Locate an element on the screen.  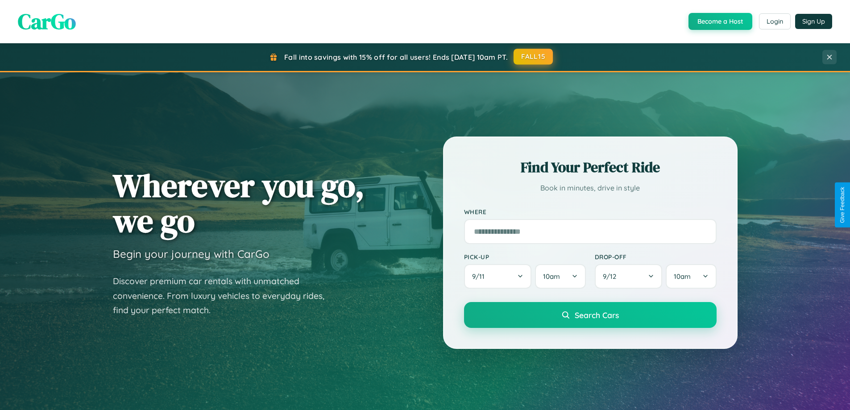
p: Book in minutes, drive in style is located at coordinates (590, 188).